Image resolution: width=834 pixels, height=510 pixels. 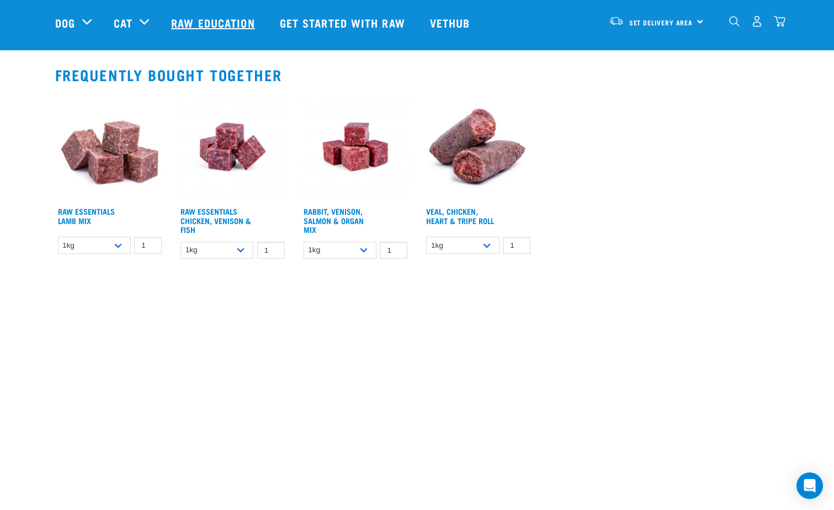 What do you see at coordinates (417, 75) in the screenshot?
I see `h2: Frequently bought together` at bounding box center [417, 75].